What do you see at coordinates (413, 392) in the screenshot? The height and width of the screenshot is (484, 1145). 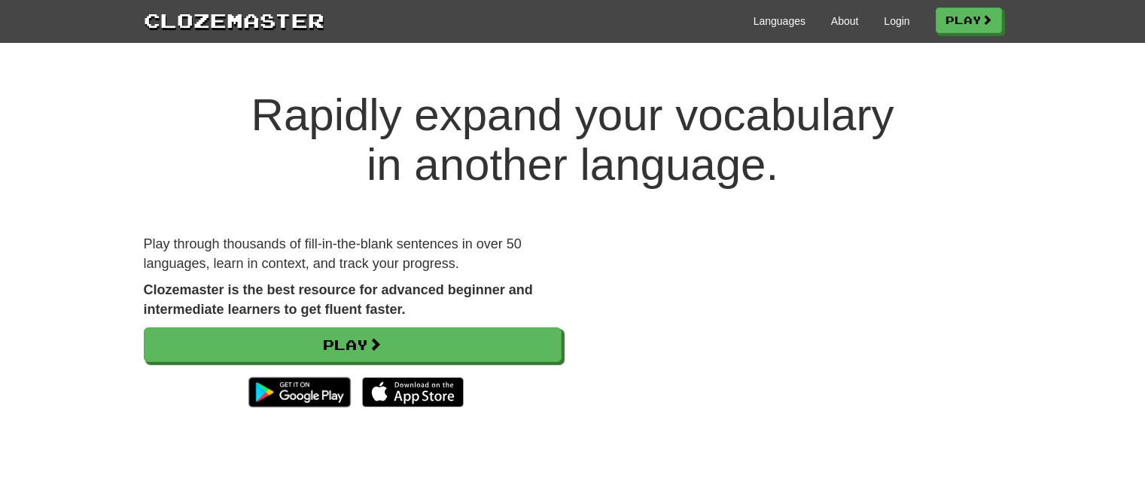 I see `img: Download_on_the_App_Store_Badge_US-UK_135x40-25178aeef6eb6b83b96f5f2d004eda3bffbb37122de64afbaef7...` at bounding box center [413, 392].